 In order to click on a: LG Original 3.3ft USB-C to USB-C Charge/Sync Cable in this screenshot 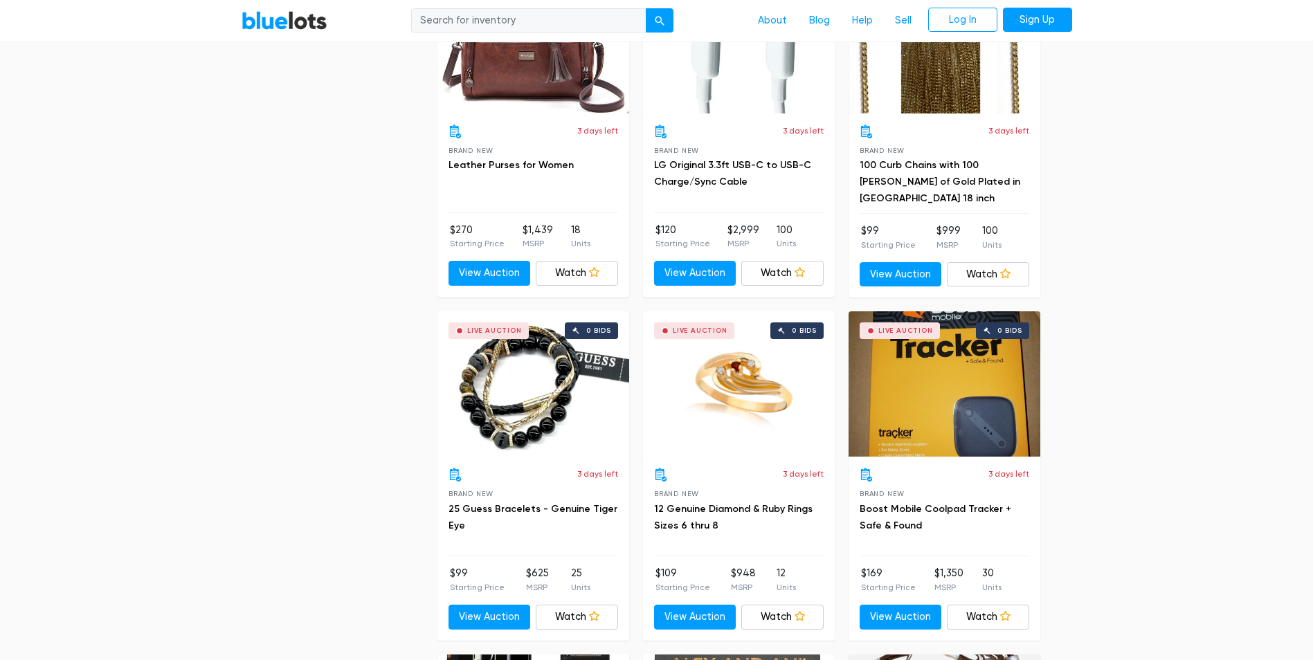, I will do `click(732, 173)`.